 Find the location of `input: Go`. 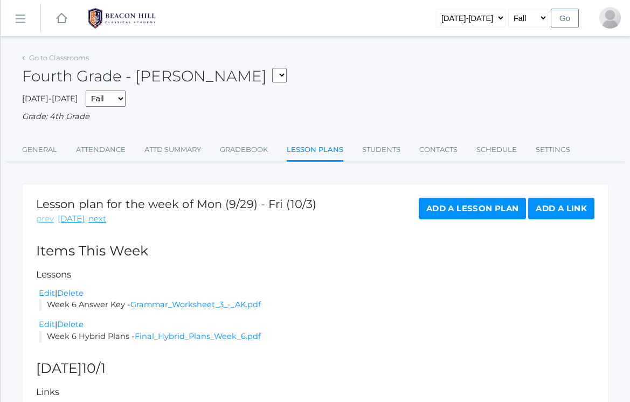

input: Go is located at coordinates (565, 18).